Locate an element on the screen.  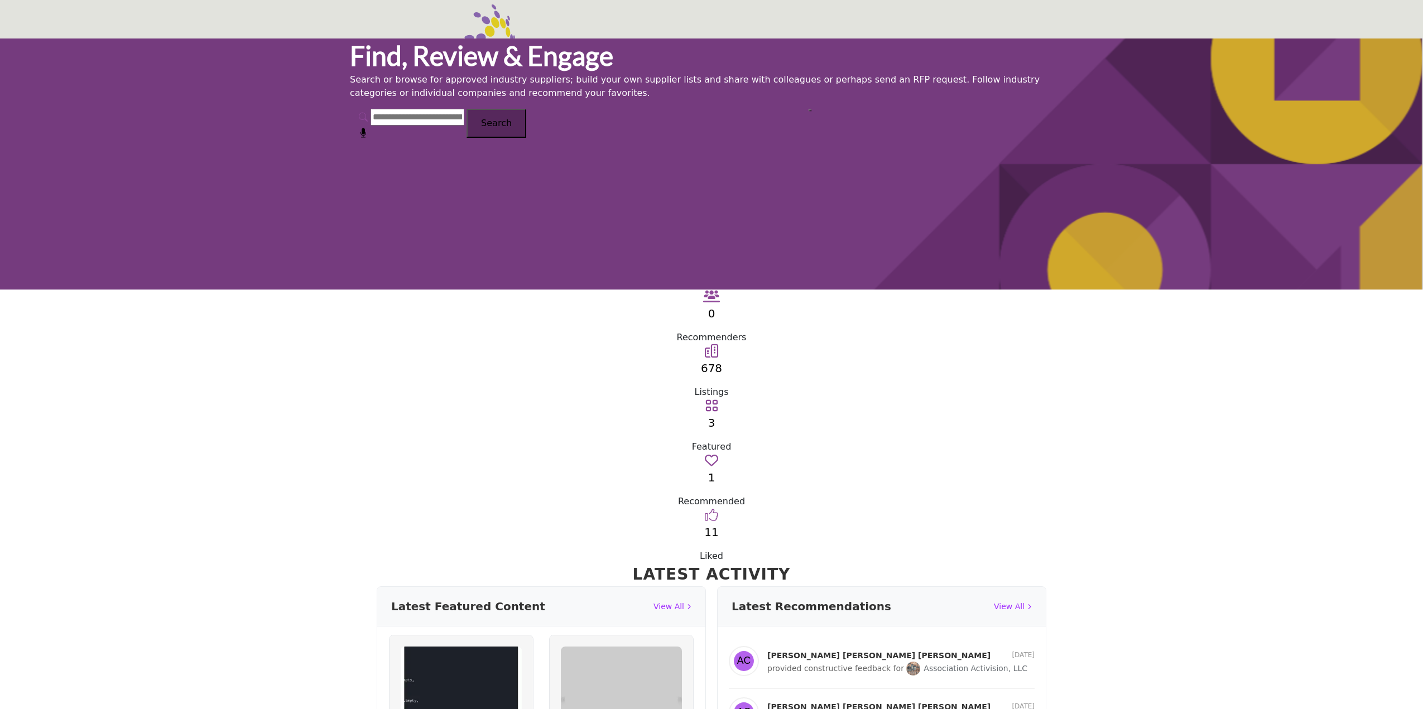
h1: Find, Review & Engage is located at coordinates (711, 56).